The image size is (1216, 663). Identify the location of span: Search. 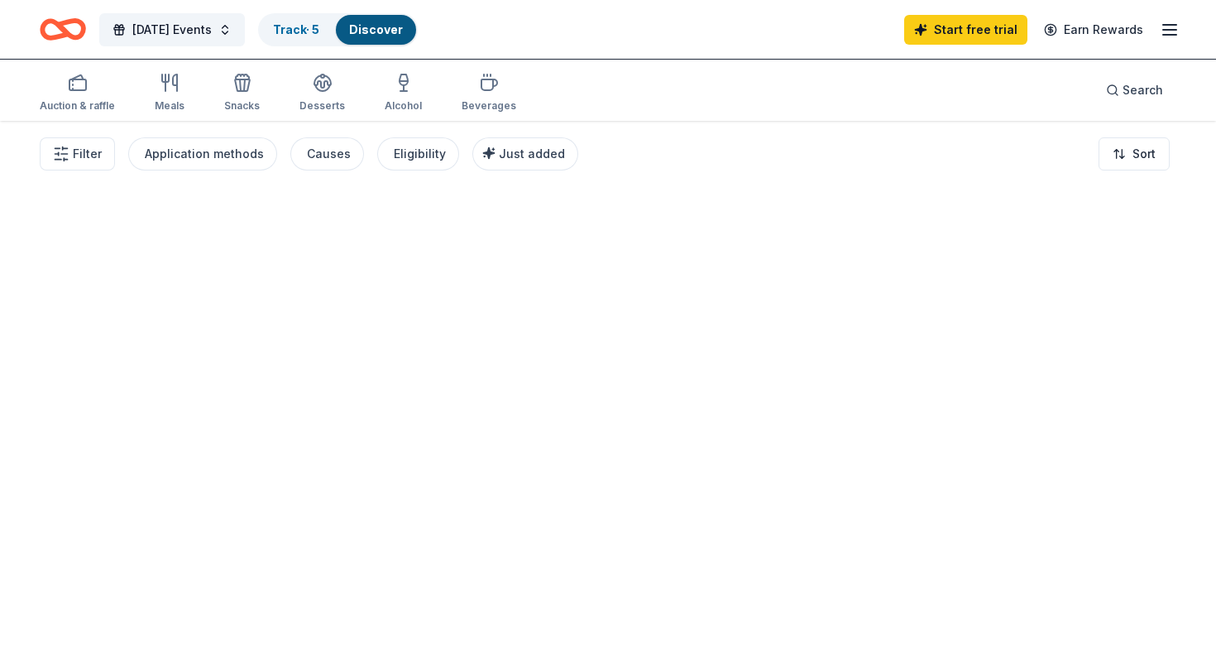
(1142, 90).